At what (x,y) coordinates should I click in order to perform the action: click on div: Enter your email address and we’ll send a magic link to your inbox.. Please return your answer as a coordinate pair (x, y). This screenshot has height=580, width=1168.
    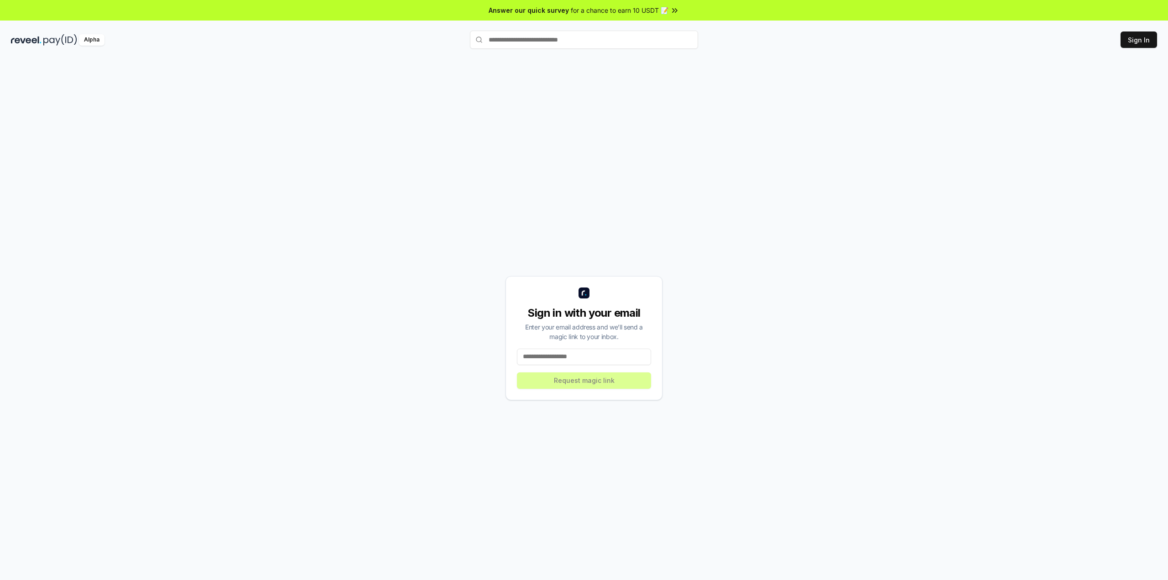
    Looking at the image, I should click on (584, 332).